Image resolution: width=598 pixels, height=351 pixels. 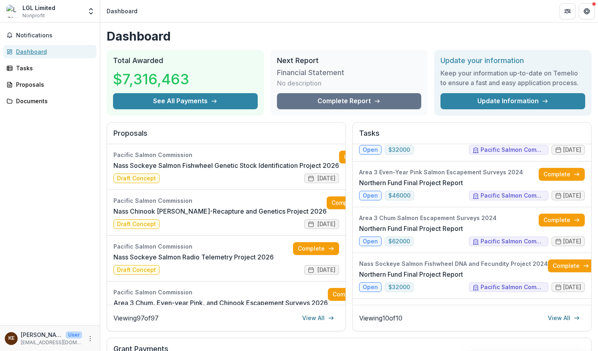 I want to click on div: LGL Limited, so click(x=39, y=8).